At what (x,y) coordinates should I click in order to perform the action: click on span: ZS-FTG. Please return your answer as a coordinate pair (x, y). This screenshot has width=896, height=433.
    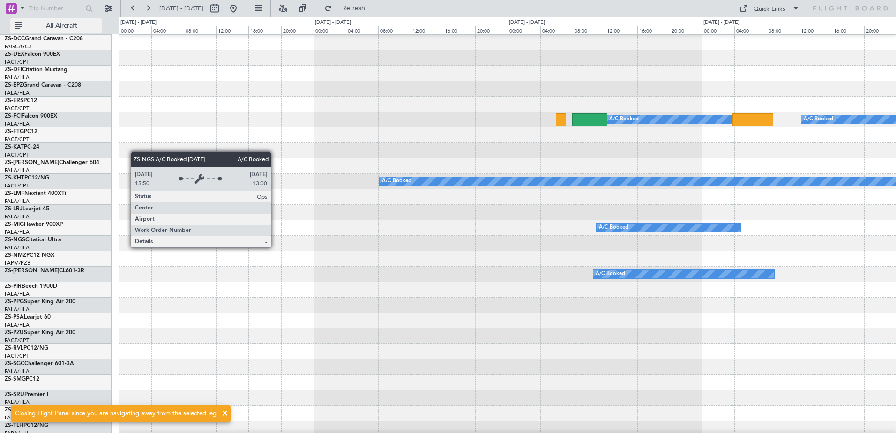
    Looking at the image, I should click on (14, 132).